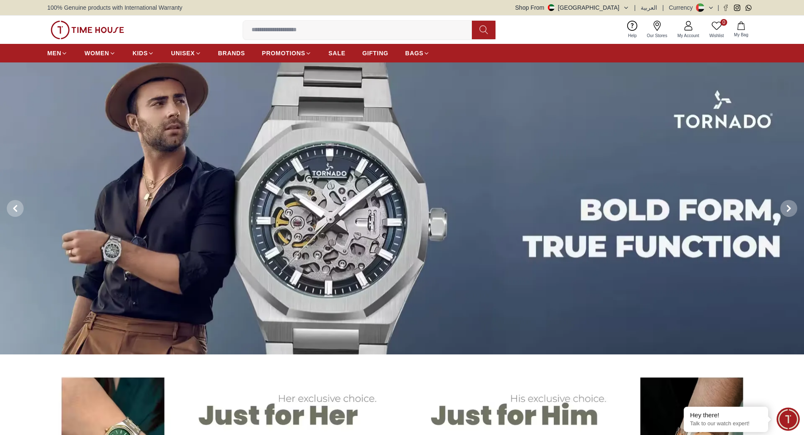  What do you see at coordinates (717, 30) in the screenshot?
I see `a: 0Wishlist` at bounding box center [717, 30].